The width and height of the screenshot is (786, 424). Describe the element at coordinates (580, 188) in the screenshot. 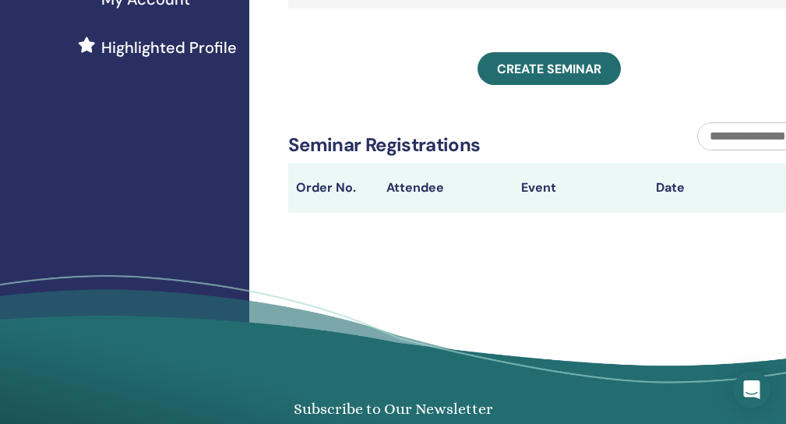

I see `th: Event` at that location.